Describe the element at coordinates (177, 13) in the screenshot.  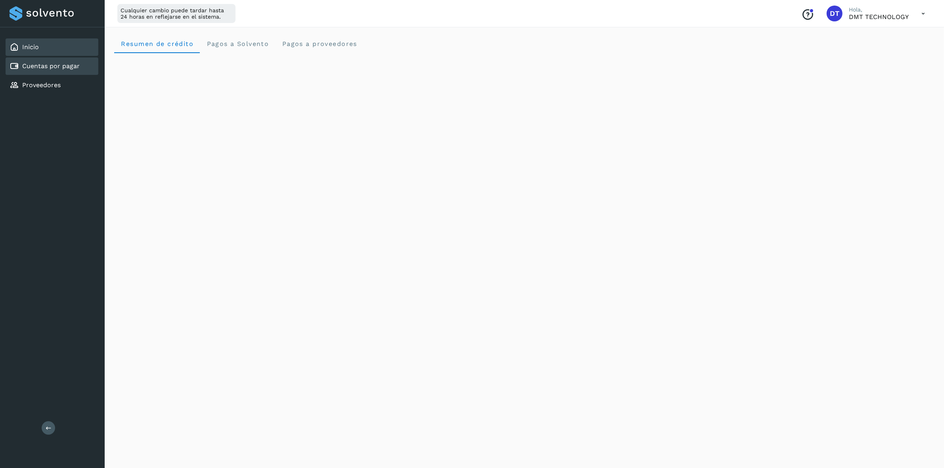
I see `div: Cualquier cambio puede tardar hasta 24 horas en reflejarse en el sistema.` at that location.